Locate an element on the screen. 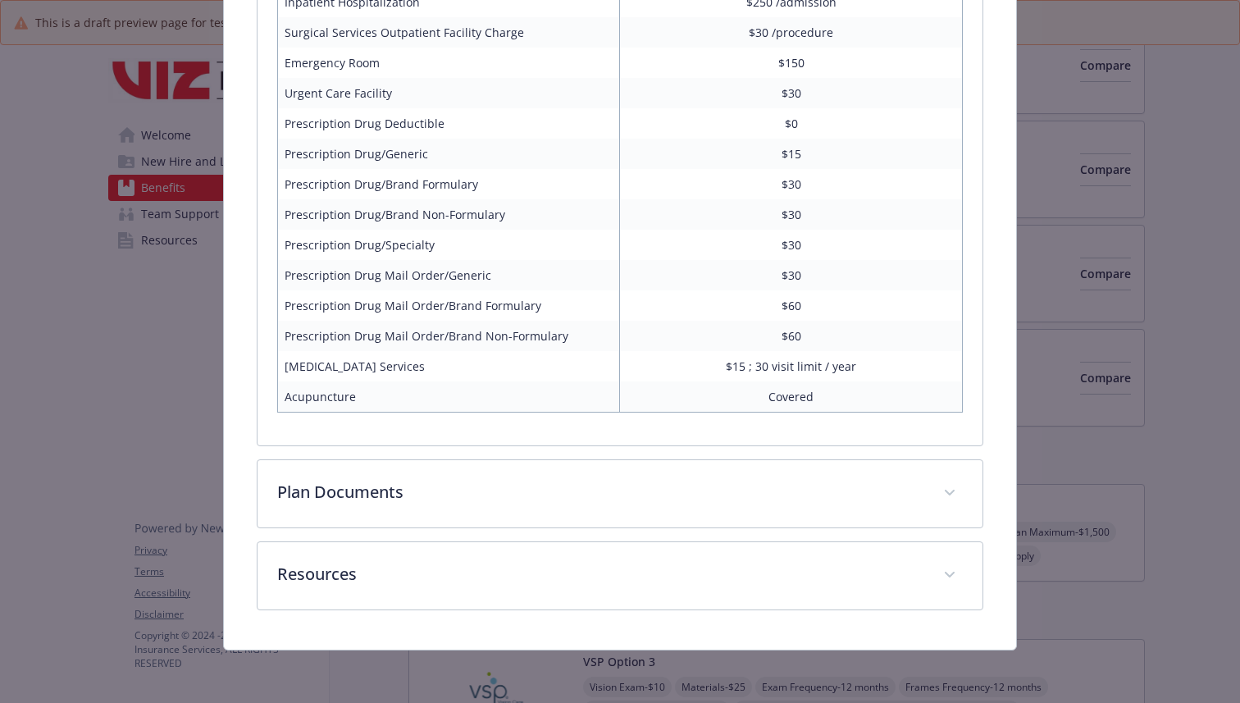 Image resolution: width=1240 pixels, height=703 pixels. td: Prescription Drug Deductible is located at coordinates (449, 123).